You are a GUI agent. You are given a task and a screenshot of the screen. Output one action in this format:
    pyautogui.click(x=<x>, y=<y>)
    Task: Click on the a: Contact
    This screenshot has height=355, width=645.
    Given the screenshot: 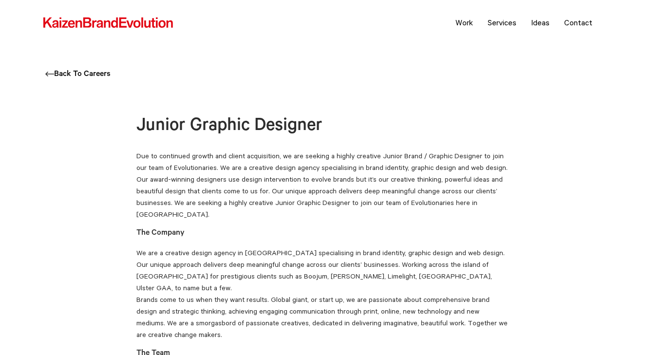 What is the action you would take?
    pyautogui.click(x=578, y=22)
    